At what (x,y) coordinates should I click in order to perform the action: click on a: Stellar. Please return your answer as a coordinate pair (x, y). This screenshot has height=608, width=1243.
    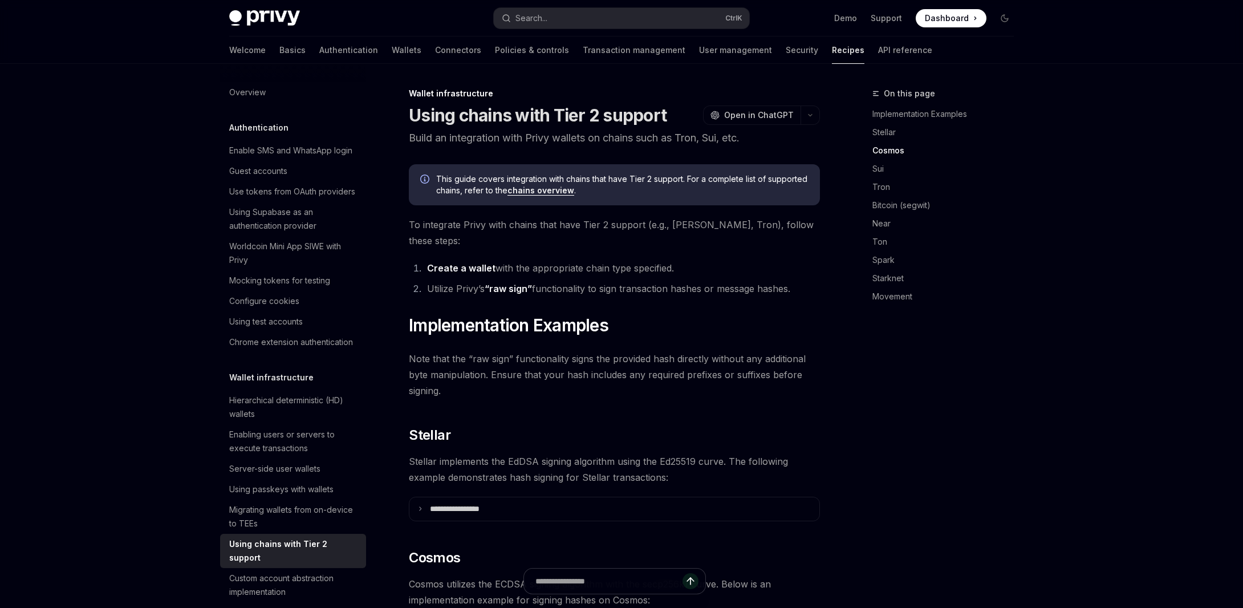
    Looking at the image, I should click on (947, 132).